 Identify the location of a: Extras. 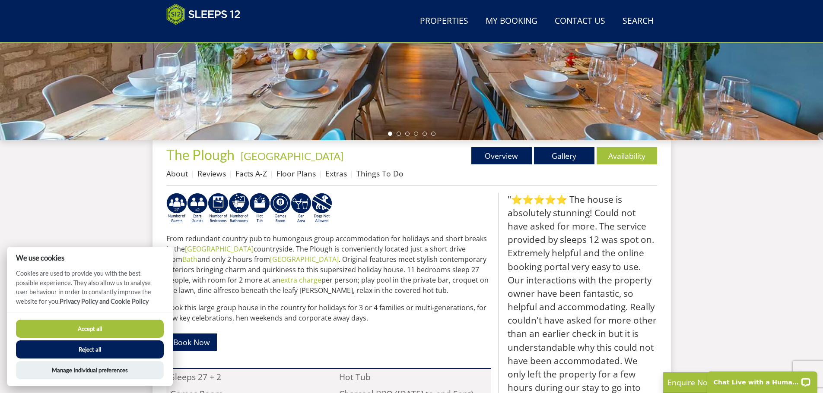
(336, 174).